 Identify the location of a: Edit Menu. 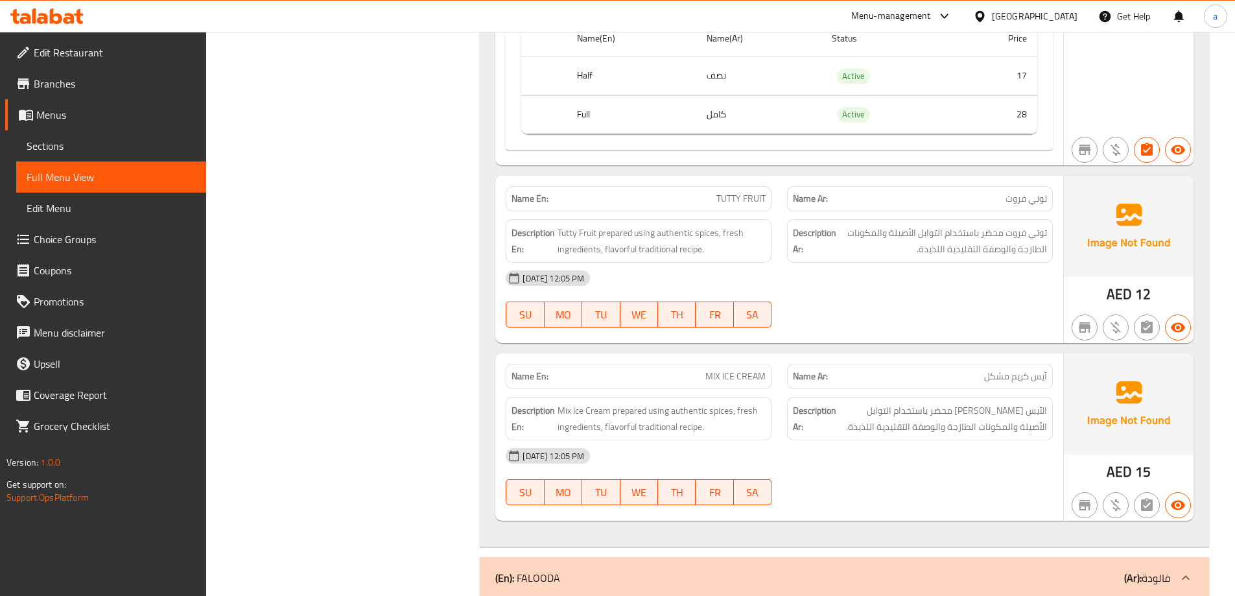
(111, 208).